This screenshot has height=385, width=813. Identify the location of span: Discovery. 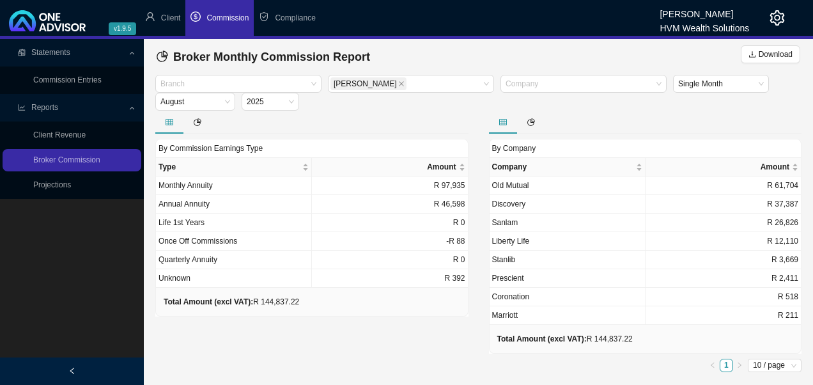
(509, 204).